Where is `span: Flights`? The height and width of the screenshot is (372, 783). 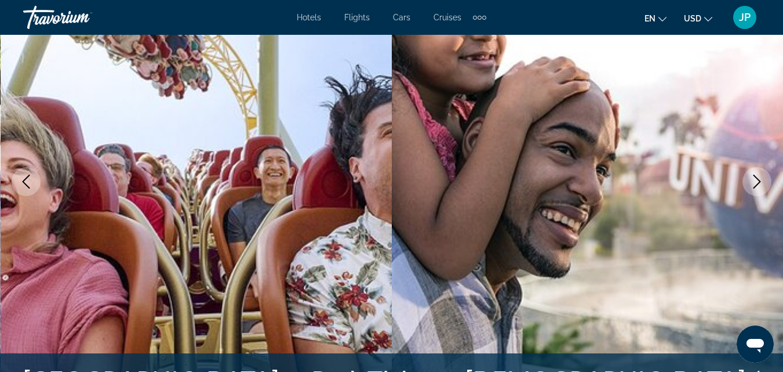 span: Flights is located at coordinates (357, 17).